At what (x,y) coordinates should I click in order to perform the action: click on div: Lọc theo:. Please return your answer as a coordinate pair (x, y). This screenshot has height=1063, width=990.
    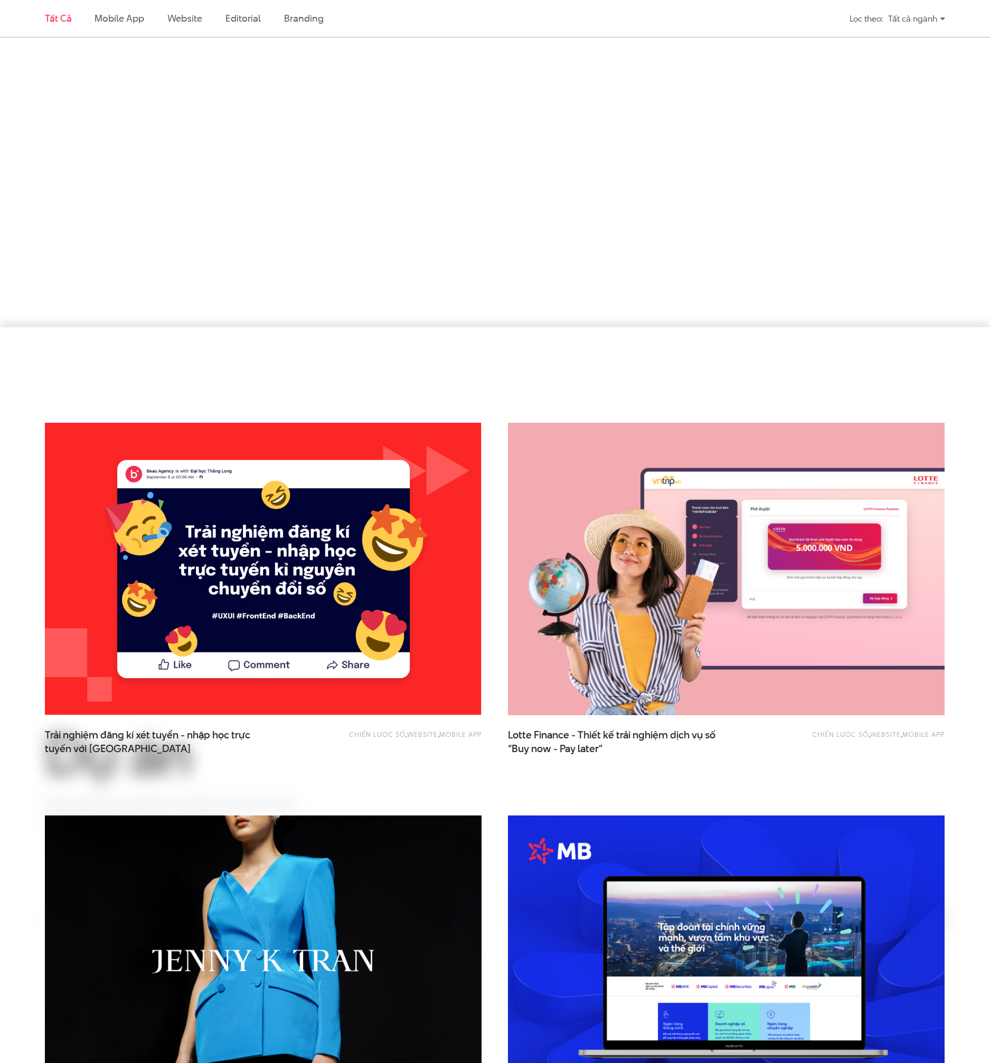
    Looking at the image, I should click on (866, 18).